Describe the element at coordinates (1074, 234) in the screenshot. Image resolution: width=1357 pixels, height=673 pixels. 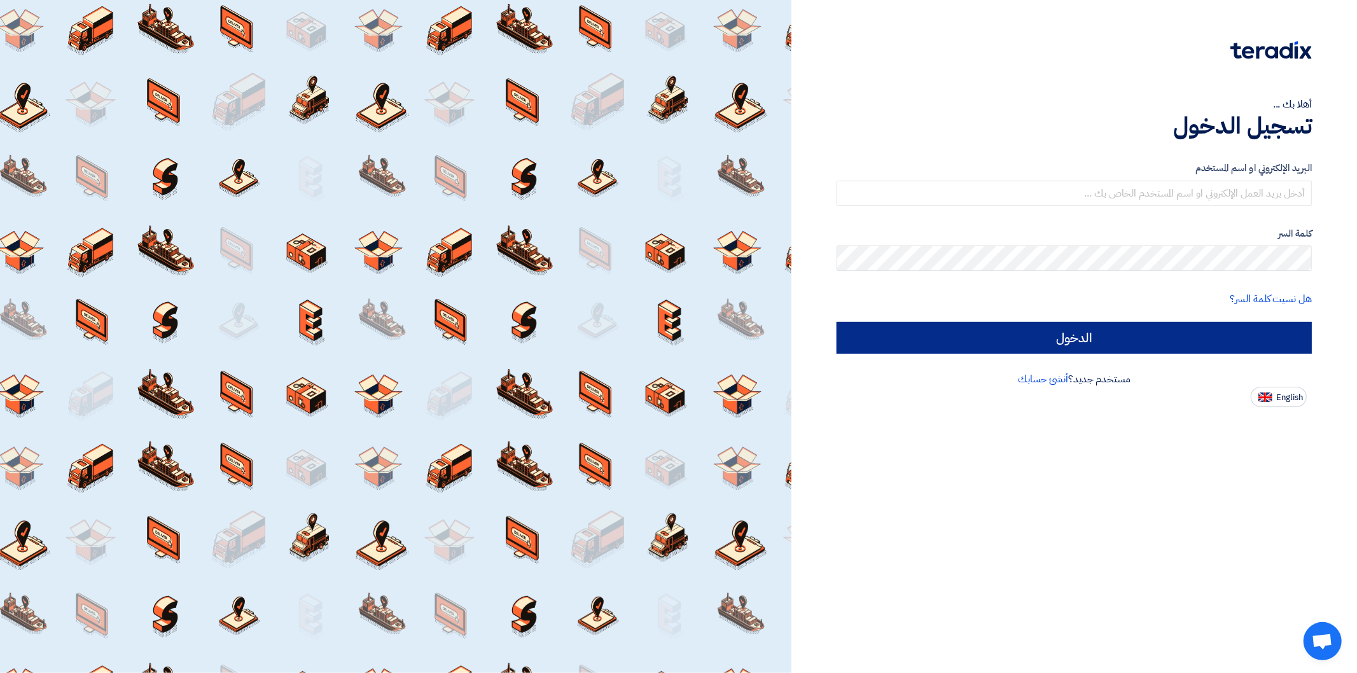
I see `label: كلمة السر` at that location.